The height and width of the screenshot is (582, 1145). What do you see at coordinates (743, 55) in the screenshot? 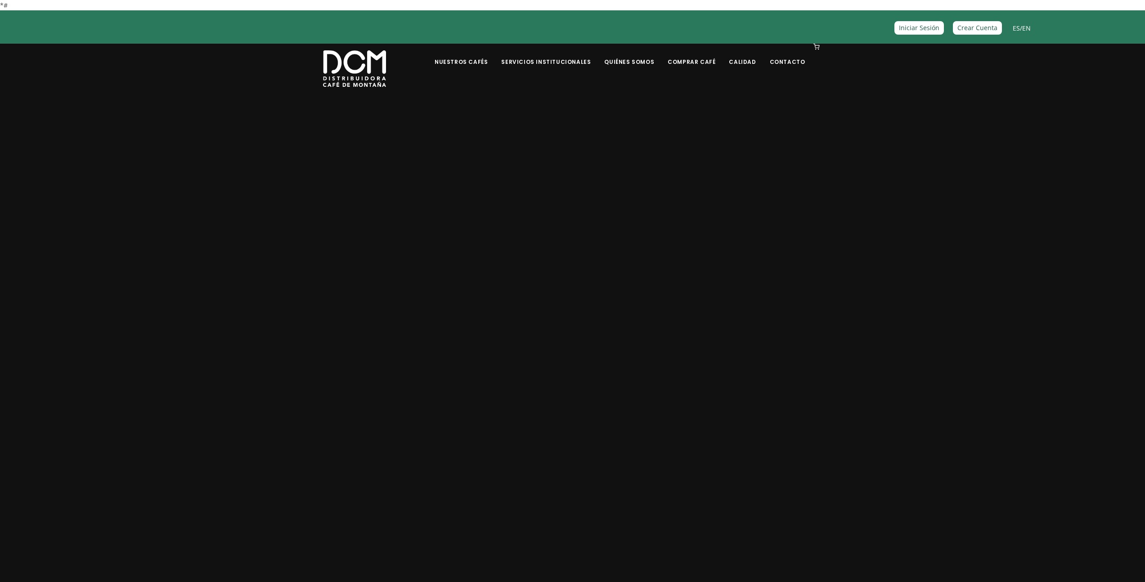
I see `a: Calidad` at bounding box center [743, 55].